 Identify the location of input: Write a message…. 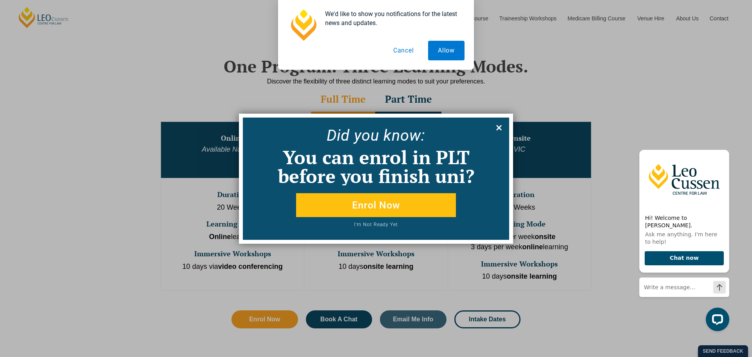
(51, 145).